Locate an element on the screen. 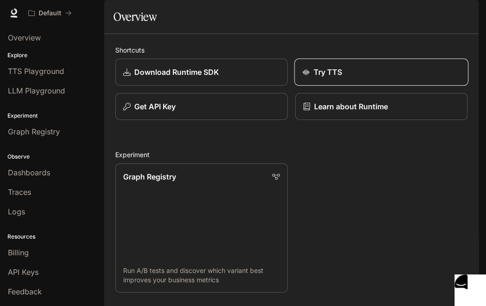 This screenshot has width=486, height=306. a: Download Runtime SDK is located at coordinates (201, 72).